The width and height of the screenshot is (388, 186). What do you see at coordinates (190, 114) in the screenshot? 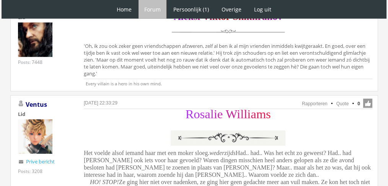
I see `span: R` at bounding box center [190, 114].